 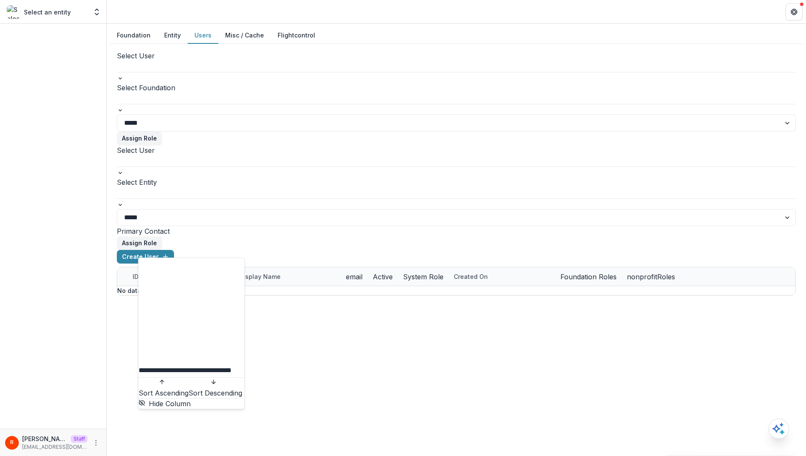 I want to click on button: Open AI Assistant, so click(x=778, y=429).